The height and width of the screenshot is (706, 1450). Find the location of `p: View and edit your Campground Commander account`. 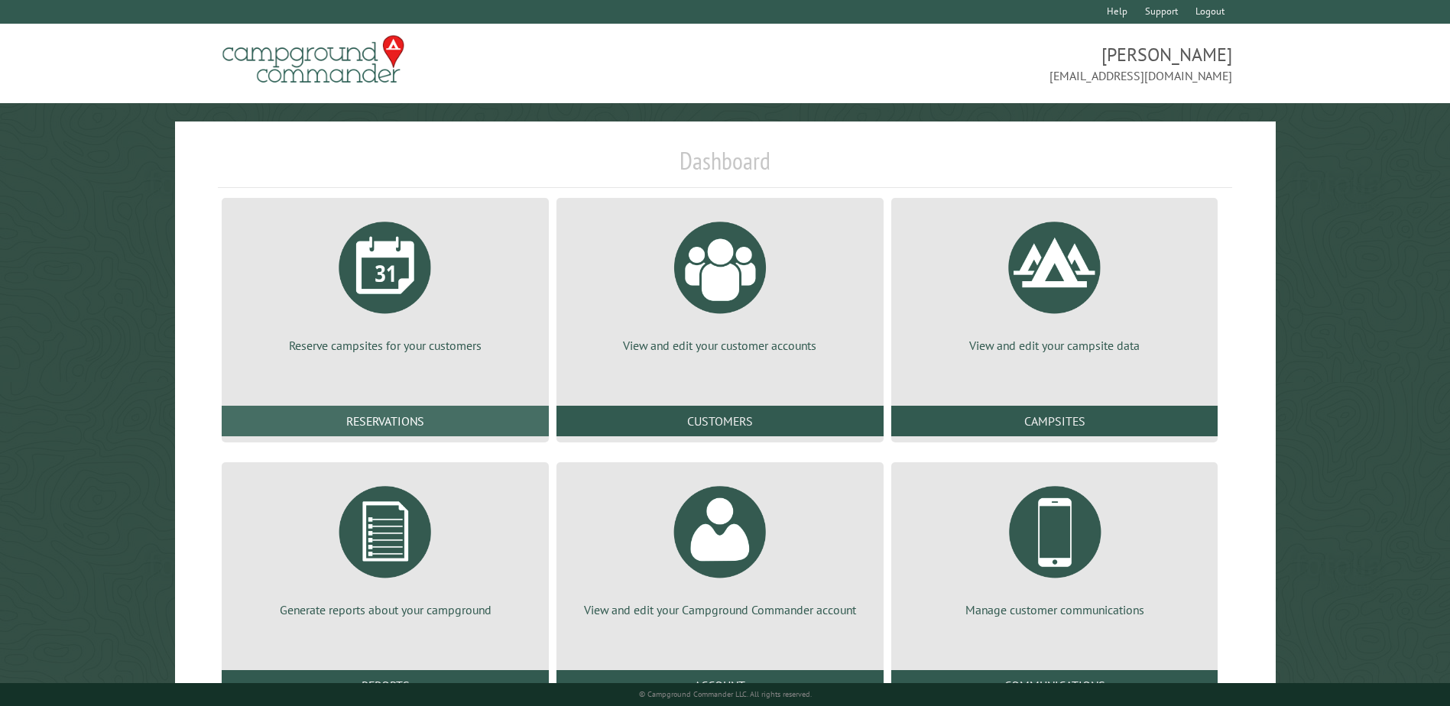

p: View and edit your Campground Commander account is located at coordinates (720, 610).